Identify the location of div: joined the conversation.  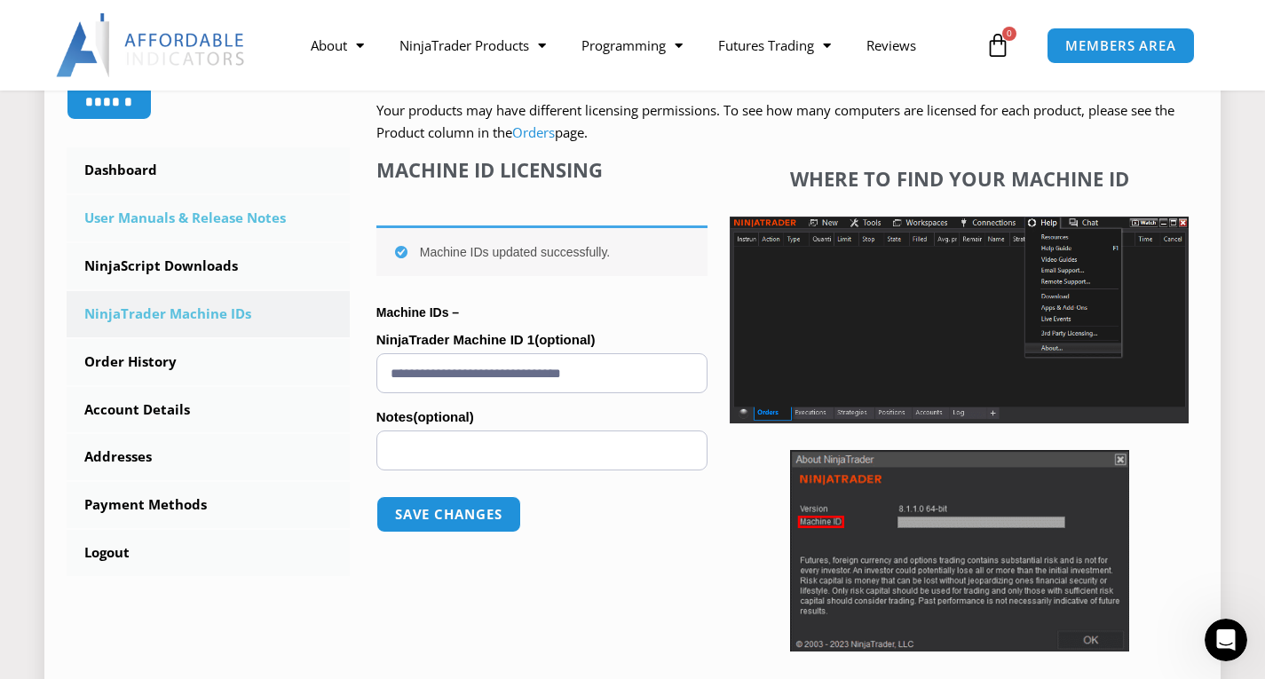
(189, 499).